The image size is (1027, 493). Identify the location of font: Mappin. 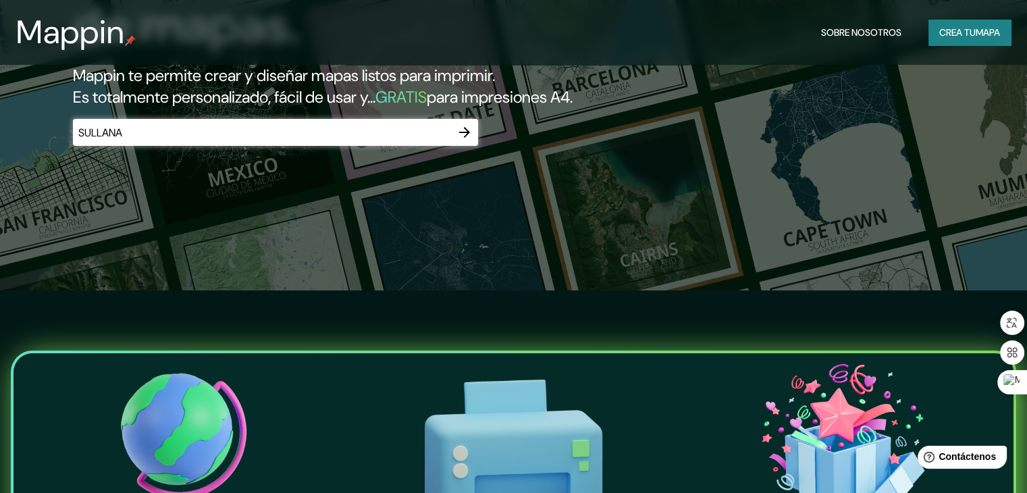
(70, 32).